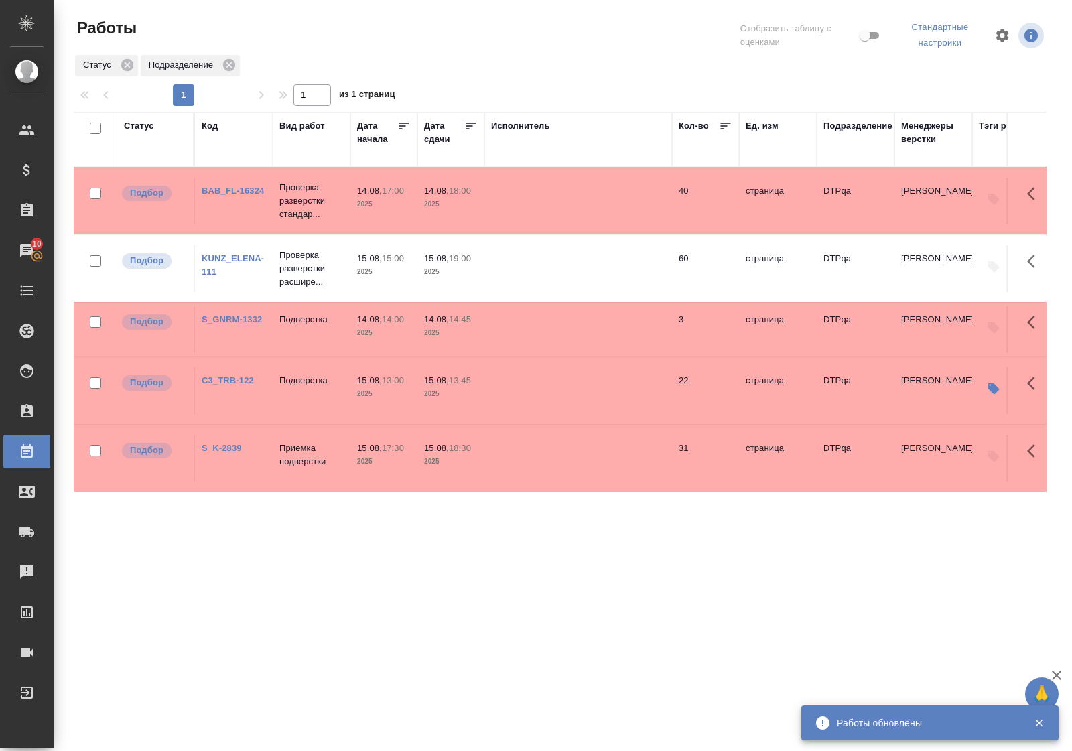 The width and height of the screenshot is (1072, 751). I want to click on span: Посмотреть информацию, so click(1032, 36).